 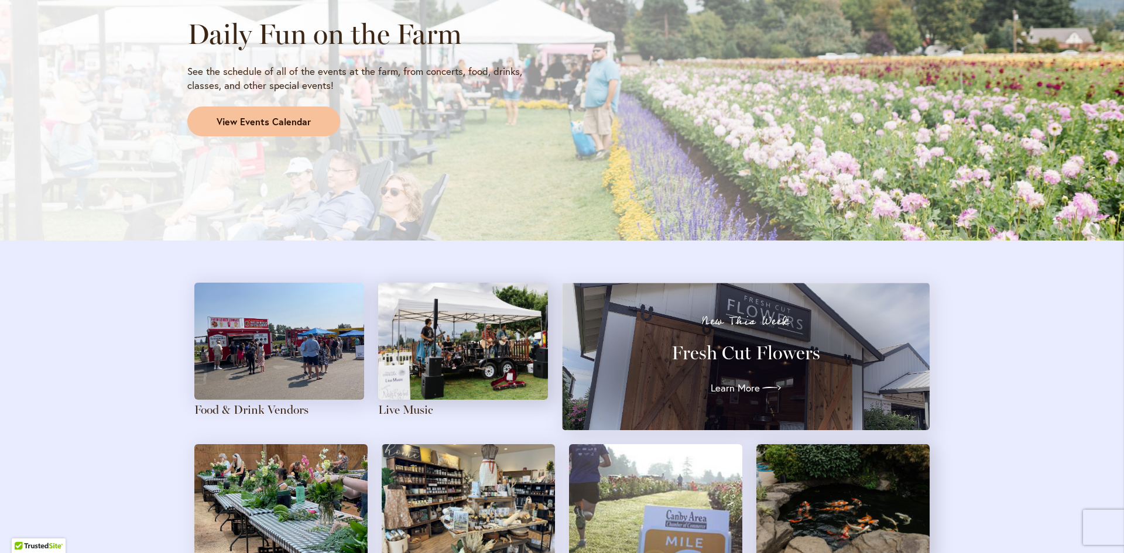 I want to click on a: A four-person band plays with a field of pink dahlias in the background, so click(x=463, y=341).